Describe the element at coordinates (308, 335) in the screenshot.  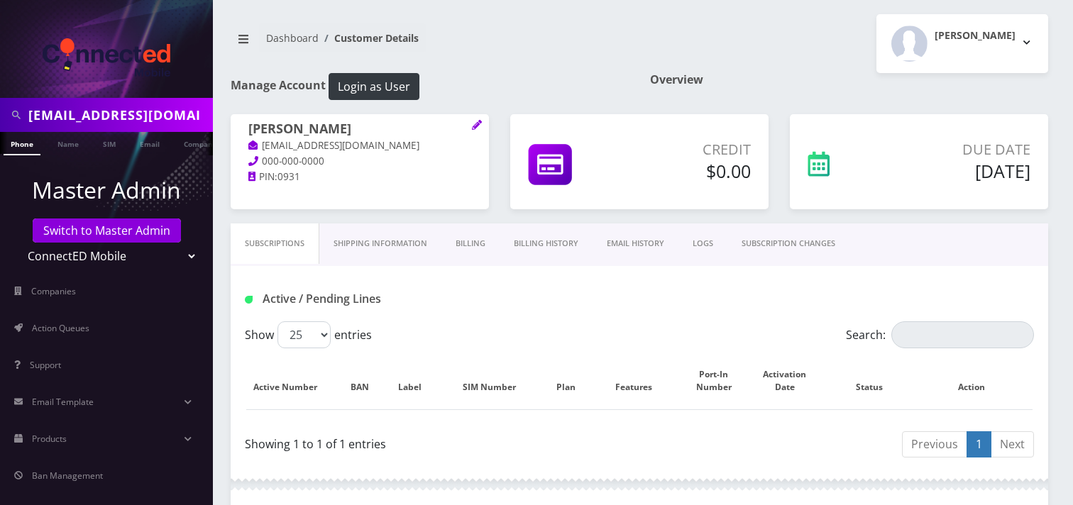
I see `label: Show entries` at that location.